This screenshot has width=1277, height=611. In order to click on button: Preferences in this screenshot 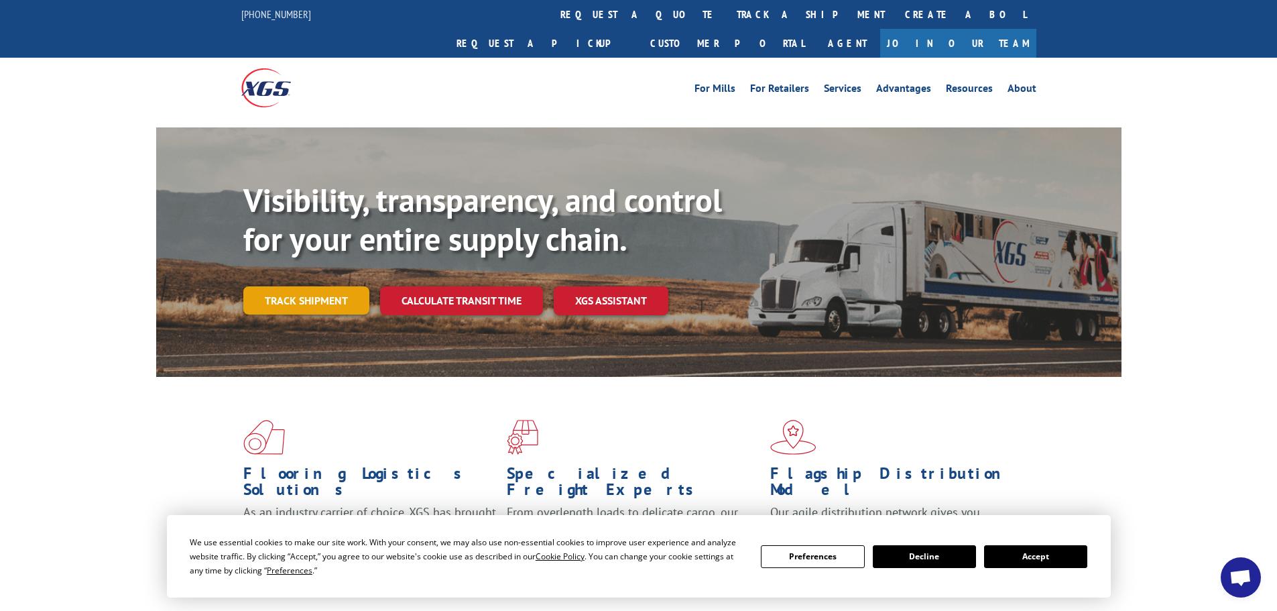, I will do `click(812, 556)`.